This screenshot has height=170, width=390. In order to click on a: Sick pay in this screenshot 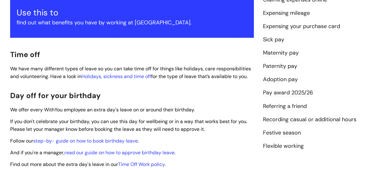, I will do `click(273, 40)`.